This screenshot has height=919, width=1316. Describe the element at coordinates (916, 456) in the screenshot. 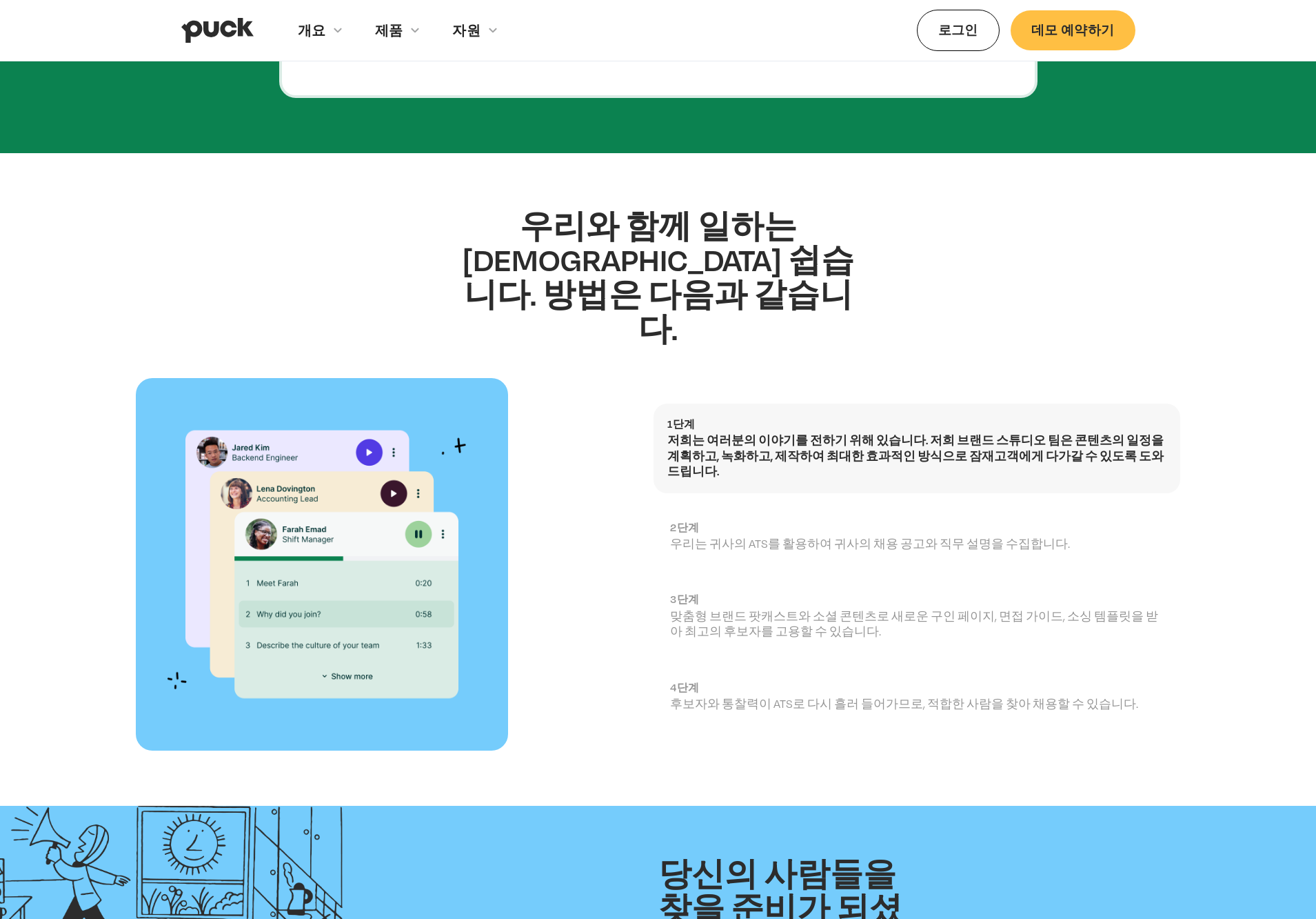

I see `font: 저희는 여러분의 이야기를 전하기 위해 있습니다. 저희 브랜드 스튜디오 팀은 콘텐츠의 일정을 계획하고, 녹화하고, 제작하여 최대한 효과적인 방식으로 잠재고객에게 다가갈 수 있도...` at that location.